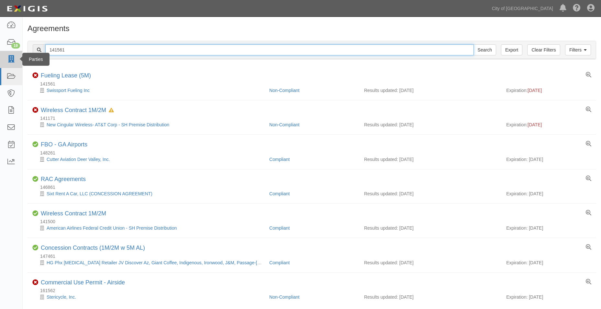  What do you see at coordinates (68, 90) in the screenshot?
I see `a: Swissport Fueling Inc` at bounding box center [68, 90].